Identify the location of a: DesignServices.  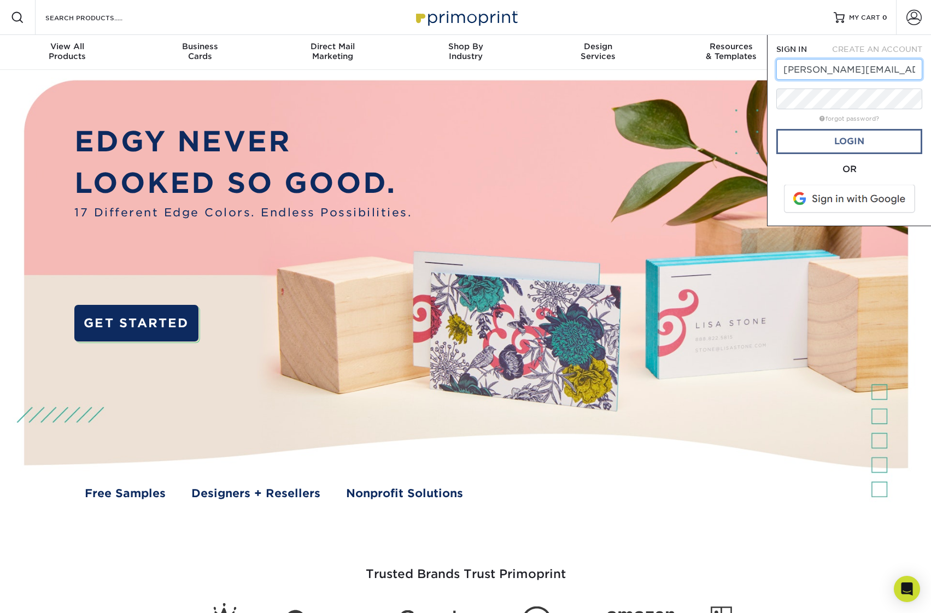
(598, 52).